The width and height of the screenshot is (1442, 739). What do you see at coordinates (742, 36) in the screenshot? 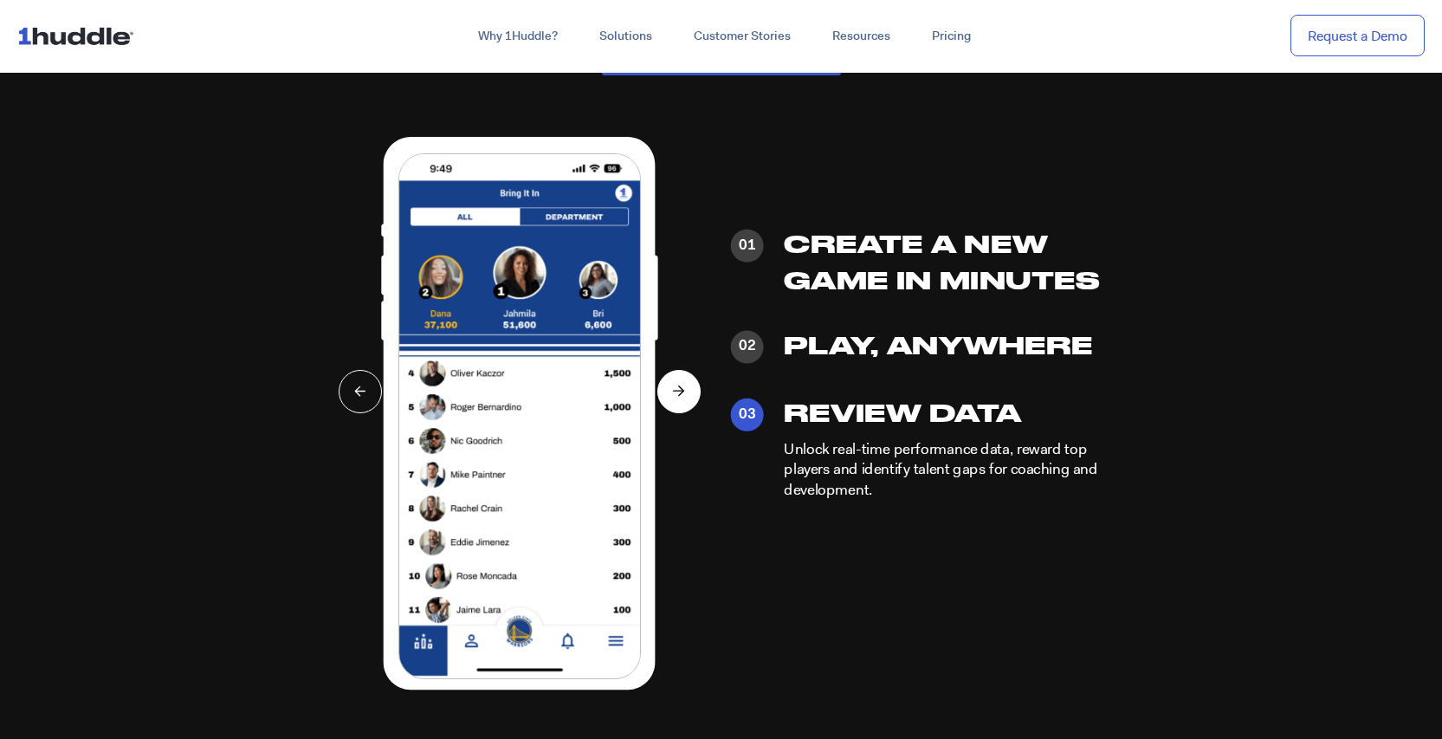
I see `a: Customer Stories` at bounding box center [742, 36].